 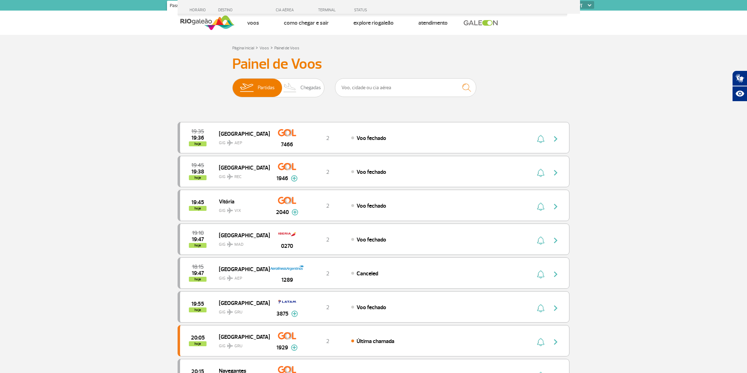 What do you see at coordinates (311, 88) in the screenshot?
I see `span: Chegadas` at bounding box center [311, 88].